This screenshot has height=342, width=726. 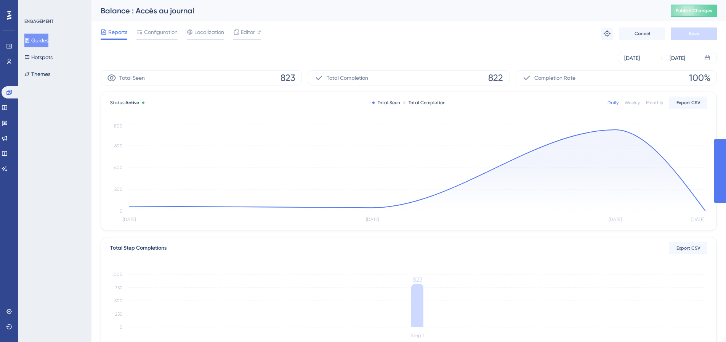 I want to click on div: ENGAGEMENT, so click(x=39, y=21).